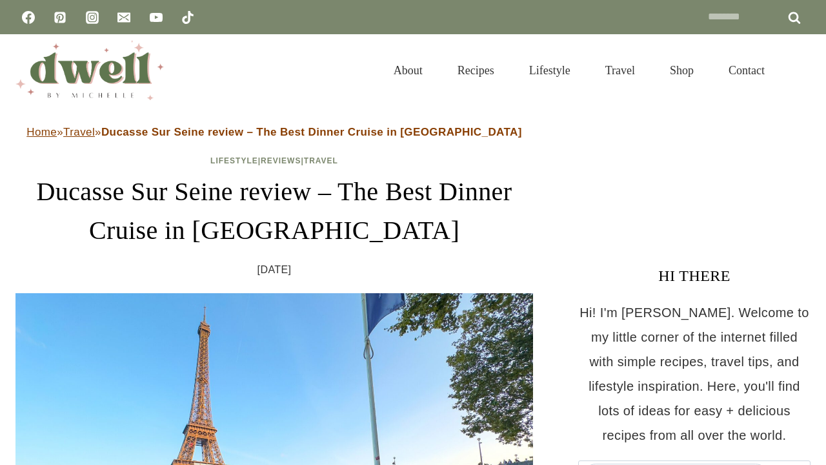 Image resolution: width=826 pixels, height=465 pixels. Describe the element at coordinates (156, 17) in the screenshot. I see `a: YouTube` at that location.